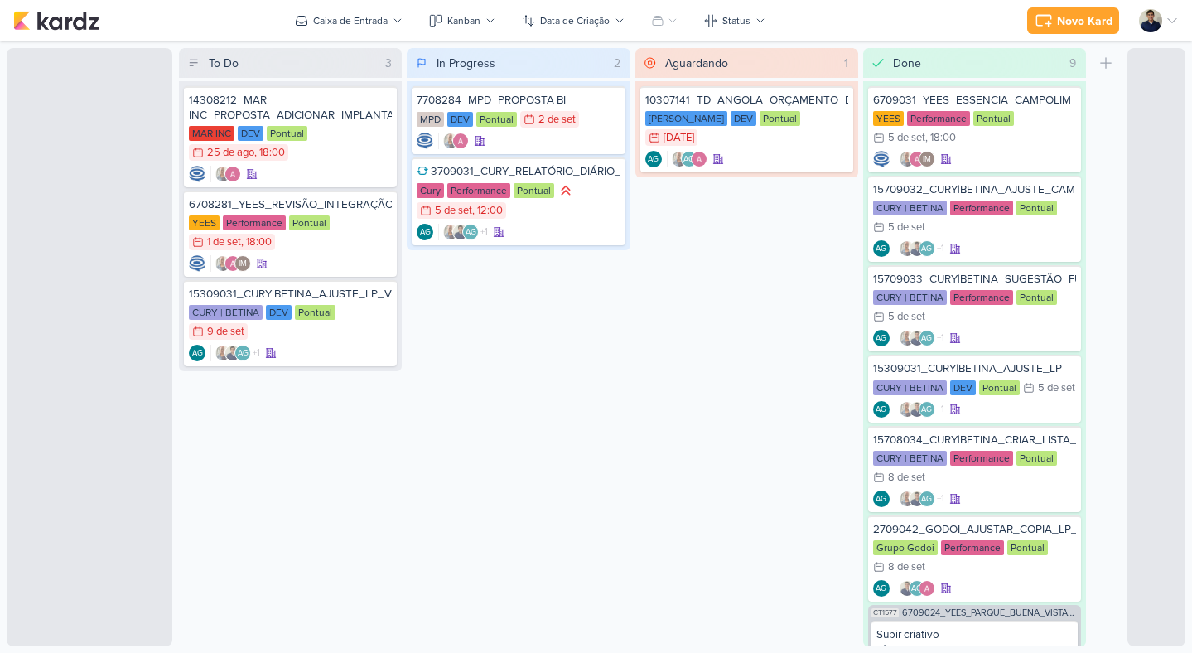 This screenshot has width=1192, height=653. Describe the element at coordinates (686, 159) in the screenshot. I see `div: Colaboradores: Iara Santos, Aline Gimenez Graciano, Alessandra Gomes` at that location.